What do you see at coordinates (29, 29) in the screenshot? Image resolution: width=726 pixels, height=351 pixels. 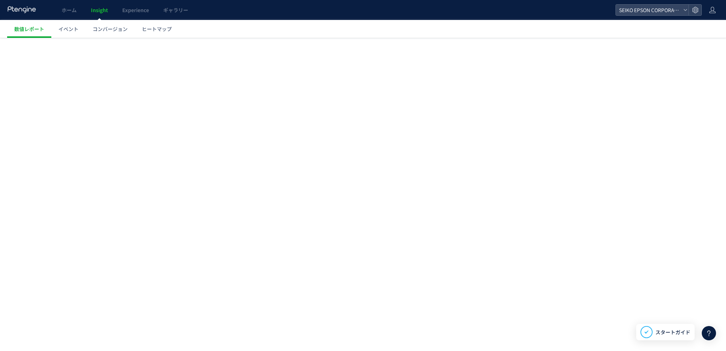 I see `span: 数値レポート` at bounding box center [29, 29].